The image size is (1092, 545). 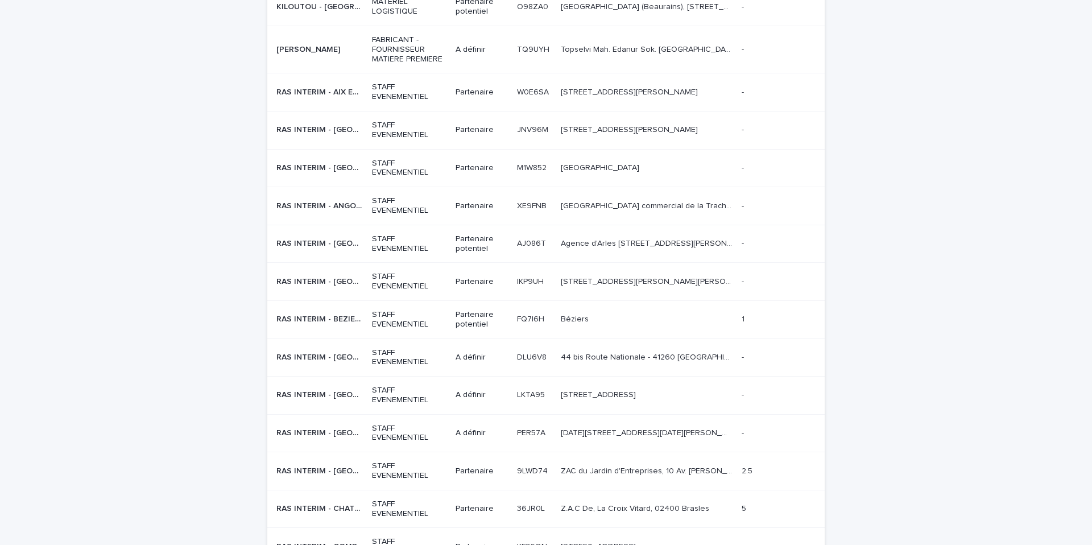 I want to click on p: AJ086T, so click(x=532, y=242).